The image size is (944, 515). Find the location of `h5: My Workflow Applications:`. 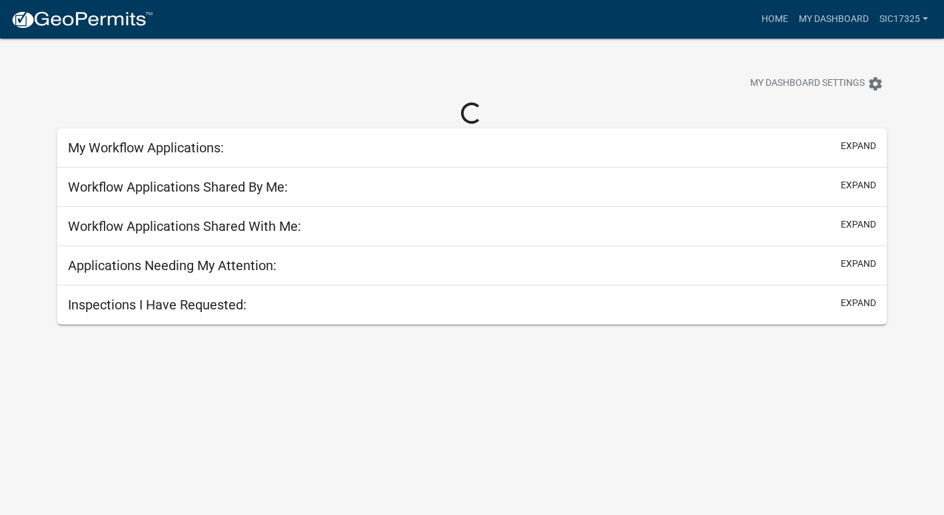

h5: My Workflow Applications: is located at coordinates (146, 148).